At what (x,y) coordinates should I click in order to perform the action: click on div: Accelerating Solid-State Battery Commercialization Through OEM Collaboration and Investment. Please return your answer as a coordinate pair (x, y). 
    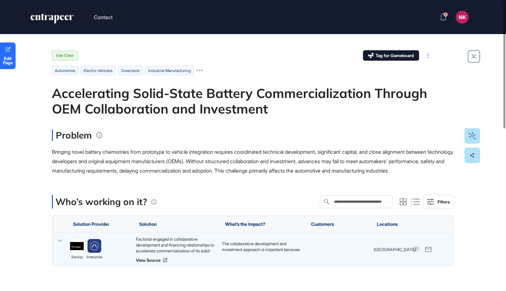
    Looking at the image, I should click on (253, 101).